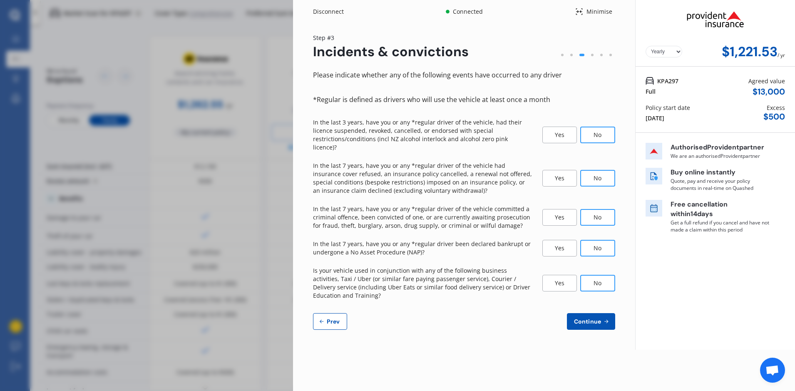 Image resolution: width=795 pixels, height=391 pixels. Describe the element at coordinates (667, 81) in the screenshot. I see `span: KPA297` at that location.